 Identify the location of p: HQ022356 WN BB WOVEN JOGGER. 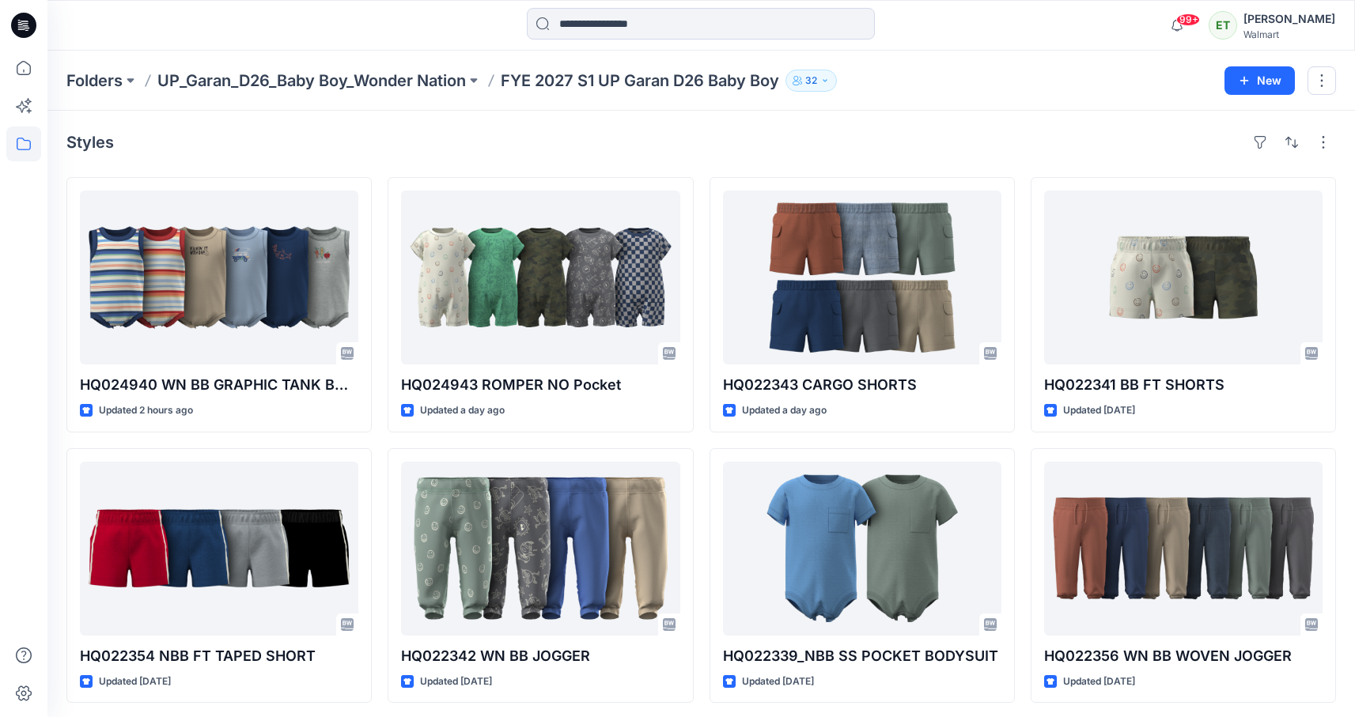
(1183, 656).